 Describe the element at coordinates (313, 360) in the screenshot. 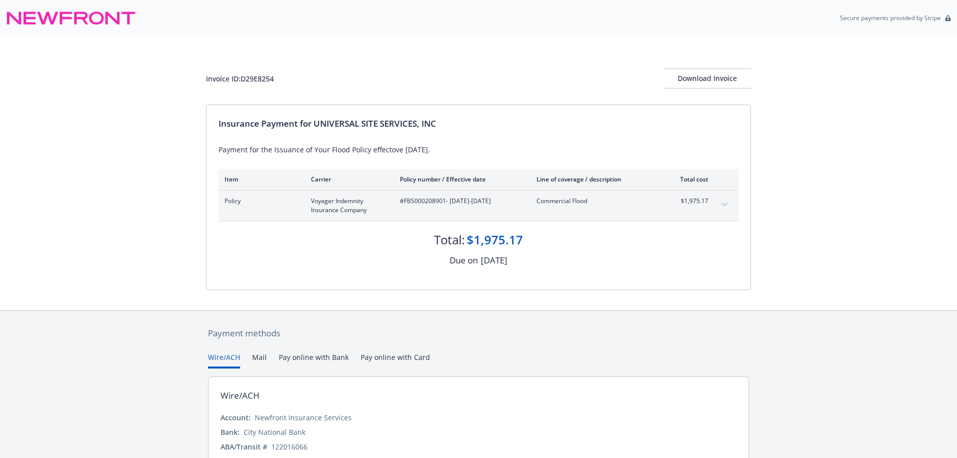

I see `button: Pay online with Bank` at that location.